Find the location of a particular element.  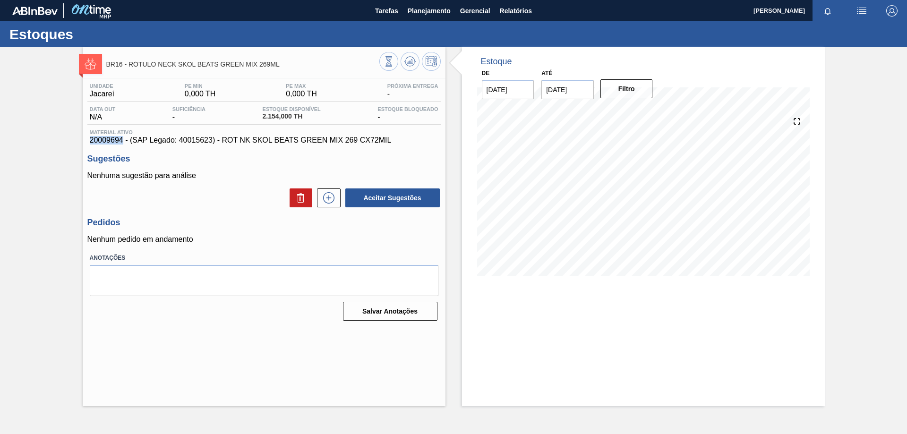

div: Excluir Sugestões is located at coordinates (299, 198).